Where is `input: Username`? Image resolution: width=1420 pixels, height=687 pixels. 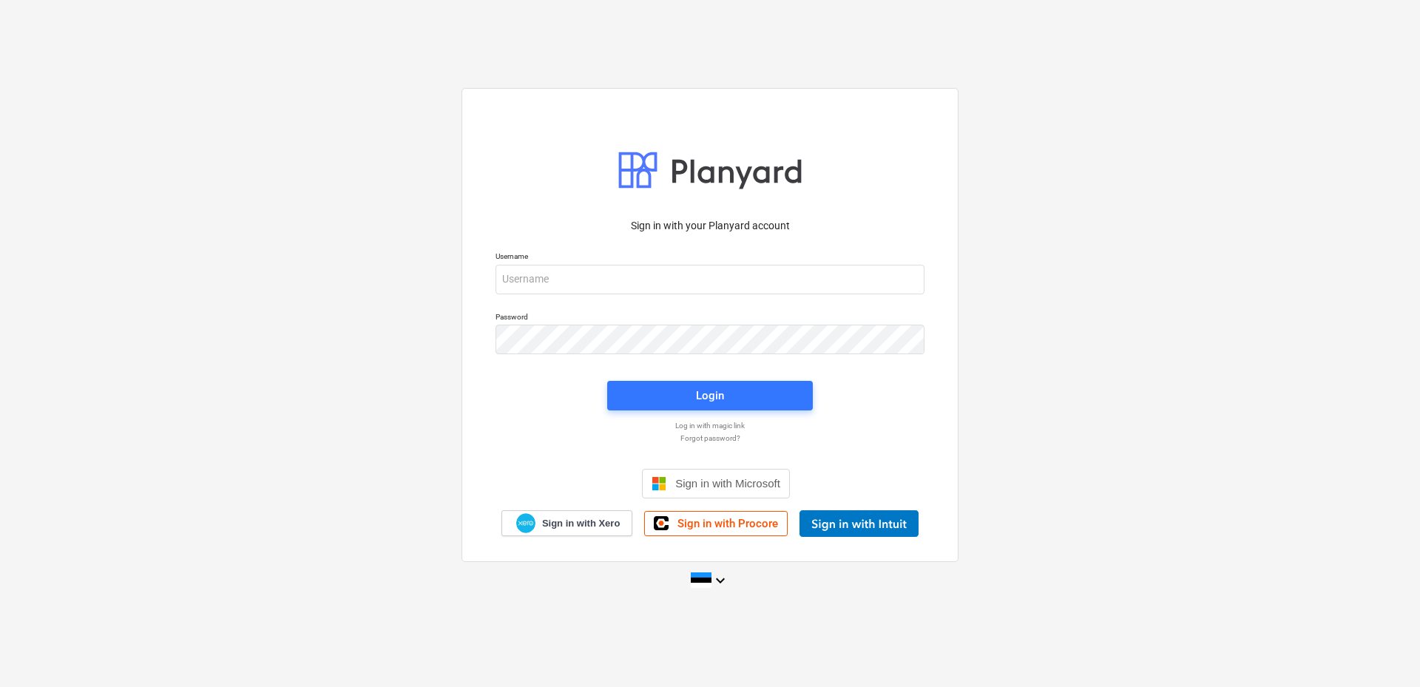 input: Username is located at coordinates (710, 280).